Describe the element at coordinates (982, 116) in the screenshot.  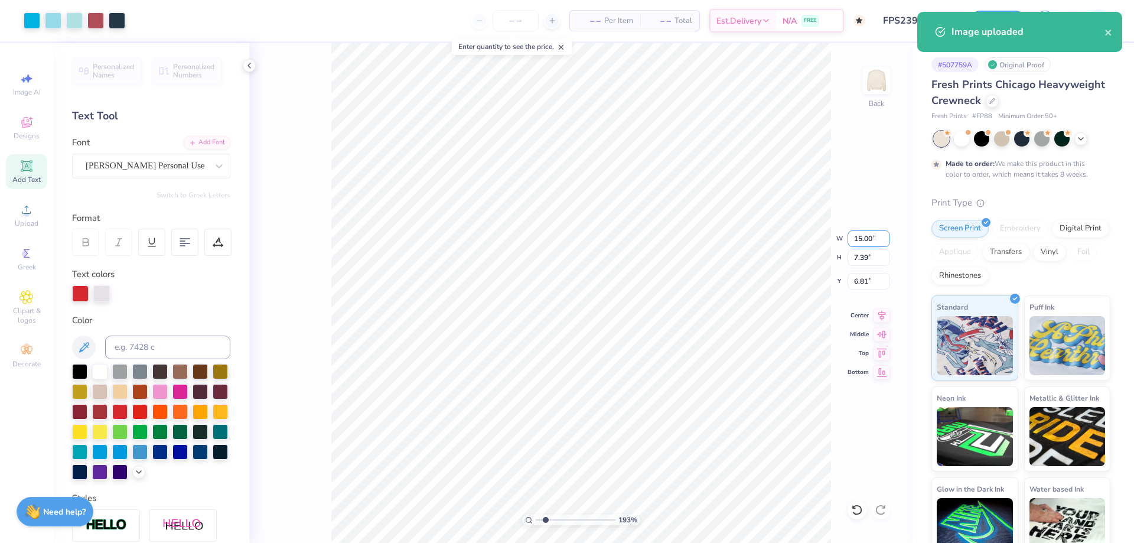
I see `span: # FP88` at that location.